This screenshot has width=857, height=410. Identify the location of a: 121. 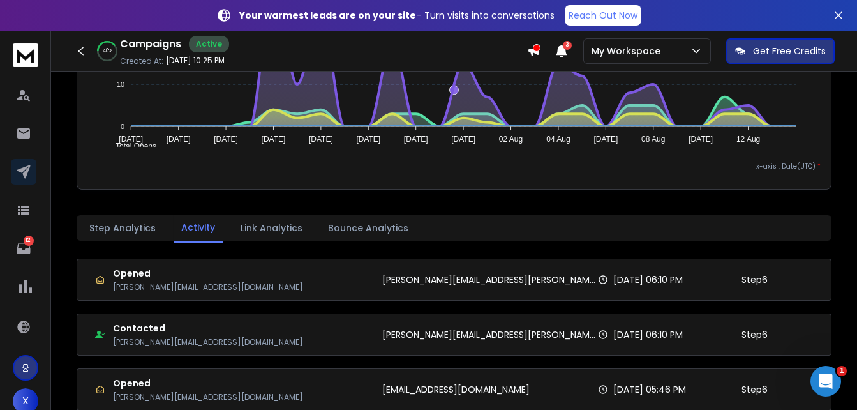
(24, 248).